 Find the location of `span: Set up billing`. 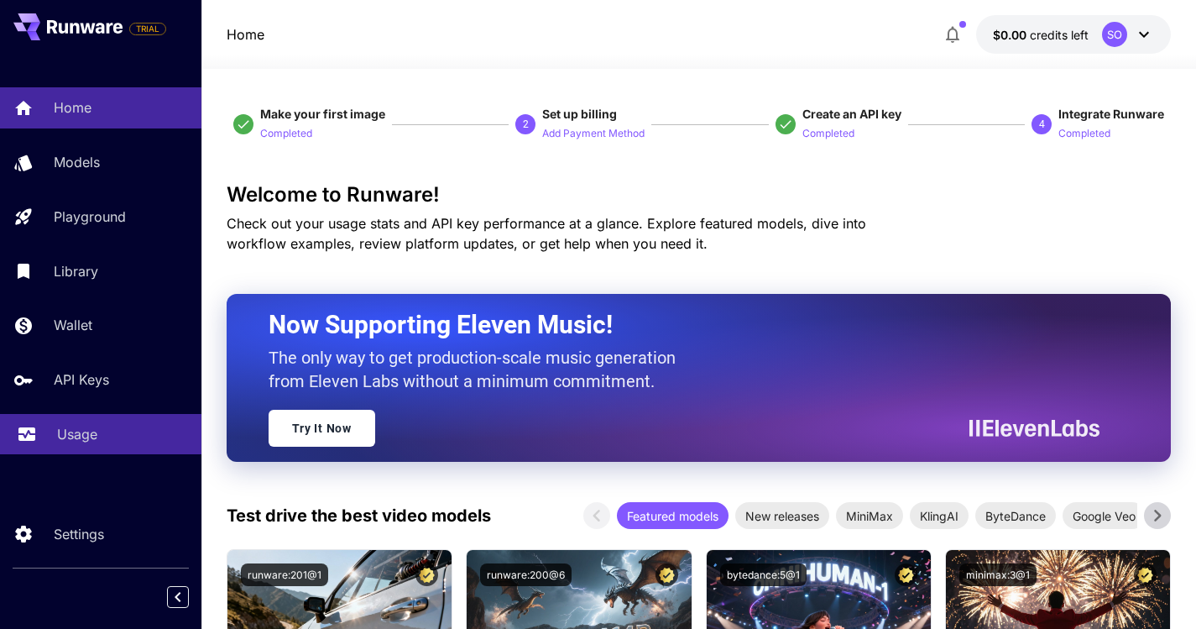

span: Set up billing is located at coordinates (579, 113).